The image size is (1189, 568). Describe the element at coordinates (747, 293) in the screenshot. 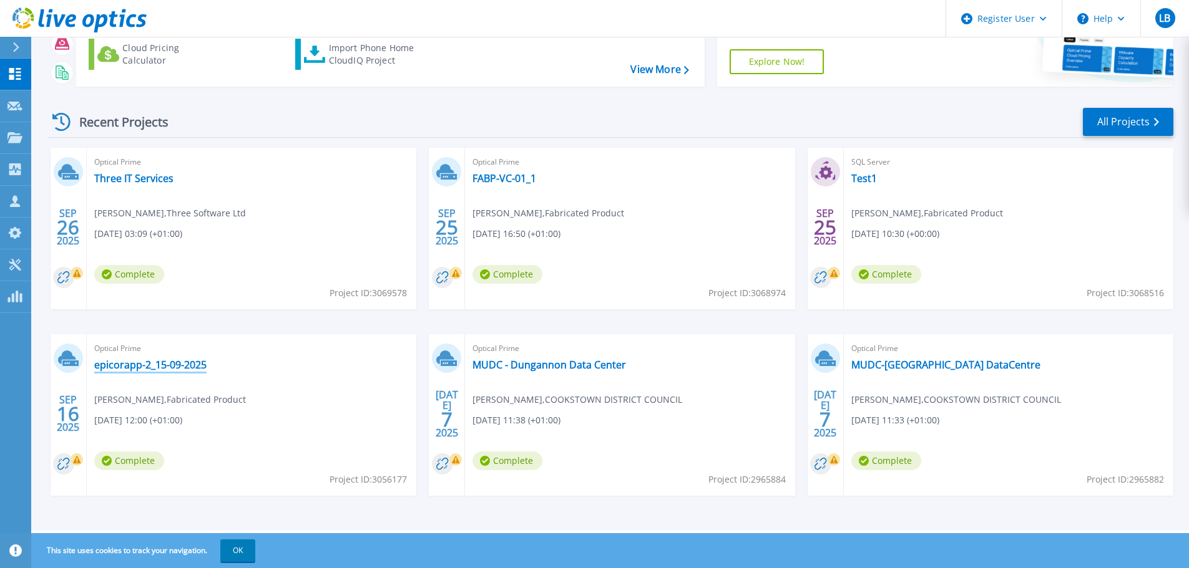

I see `span: Project ID: 3068974` at that location.